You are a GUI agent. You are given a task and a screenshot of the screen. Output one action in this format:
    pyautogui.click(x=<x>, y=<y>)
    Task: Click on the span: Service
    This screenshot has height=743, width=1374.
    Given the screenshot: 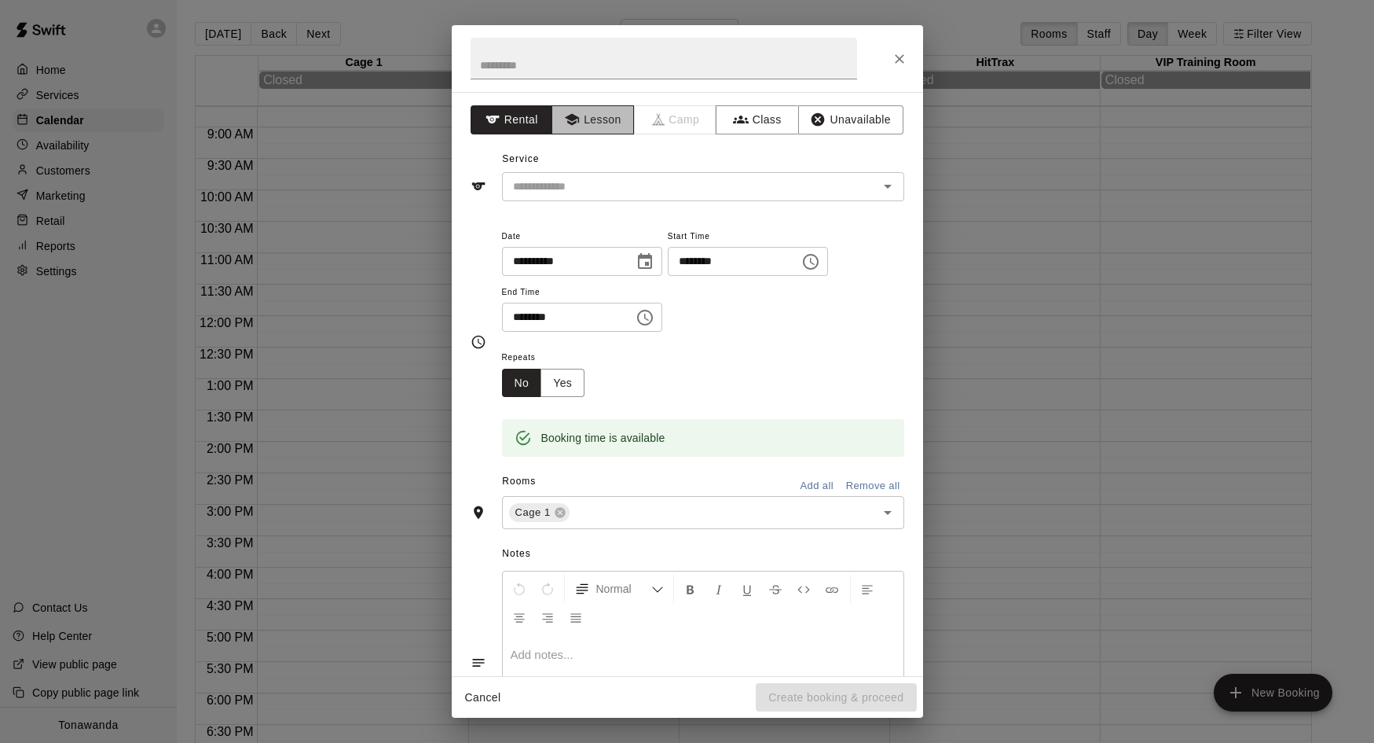 What is the action you would take?
    pyautogui.click(x=520, y=159)
    